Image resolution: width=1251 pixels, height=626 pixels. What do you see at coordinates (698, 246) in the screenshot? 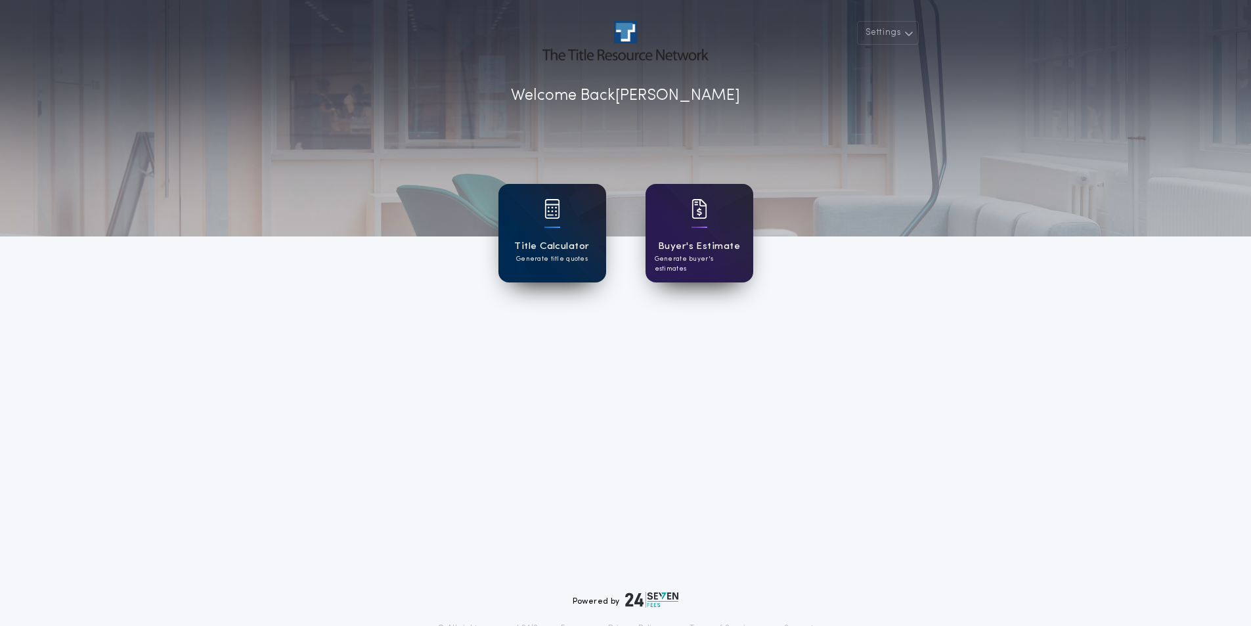
I see `h1: Buyer's Estimate` at bounding box center [698, 246].